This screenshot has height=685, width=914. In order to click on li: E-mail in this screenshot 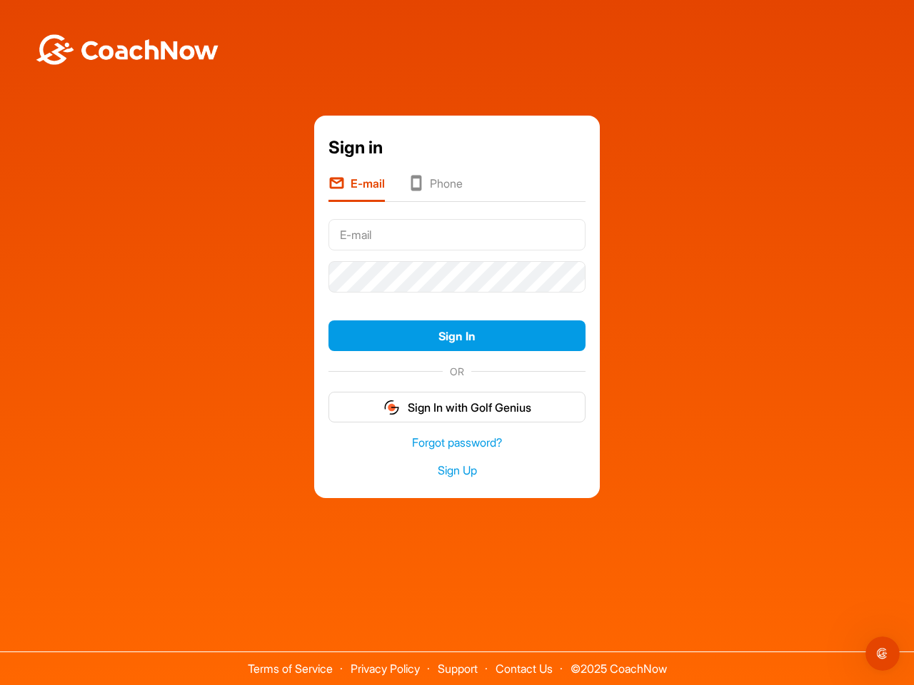, I will do `click(356, 188)`.